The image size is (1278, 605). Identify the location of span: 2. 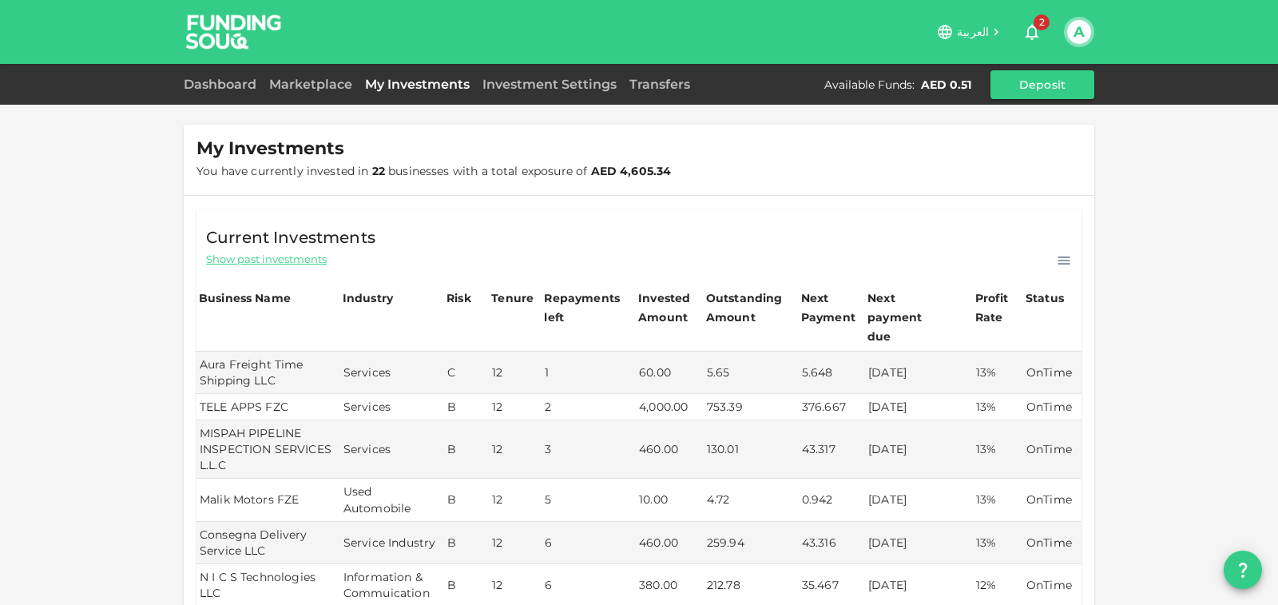
(1041, 22).